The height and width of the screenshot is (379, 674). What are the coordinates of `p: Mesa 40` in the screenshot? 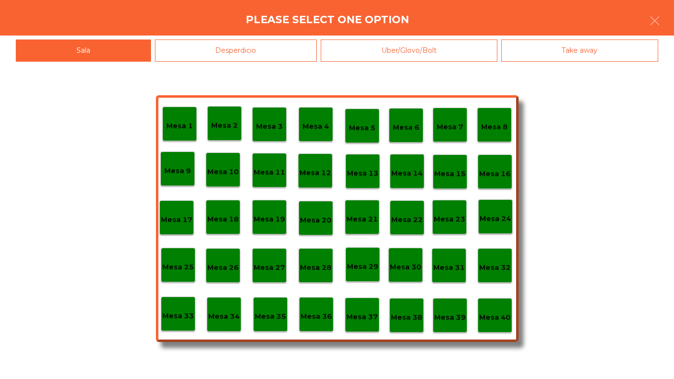 It's located at (495, 317).